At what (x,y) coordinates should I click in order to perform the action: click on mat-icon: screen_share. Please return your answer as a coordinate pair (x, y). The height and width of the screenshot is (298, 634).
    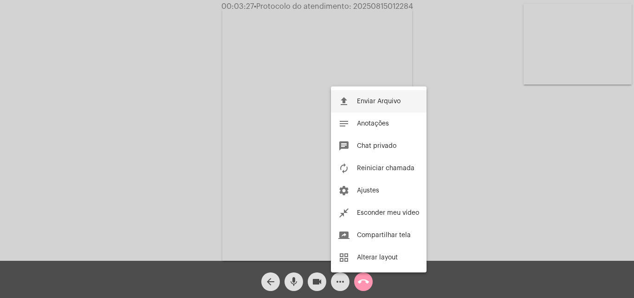
    Looking at the image, I should click on (344, 235).